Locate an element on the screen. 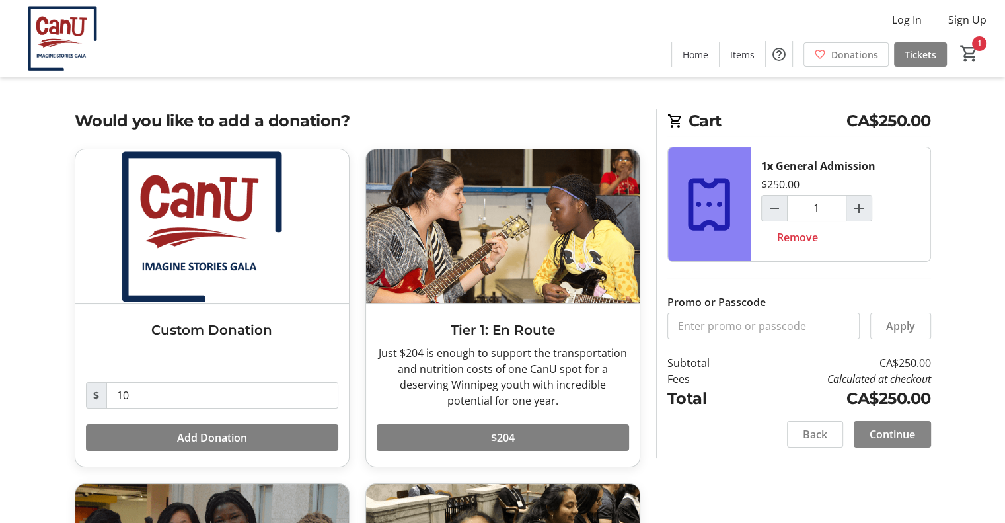 Image resolution: width=1005 pixels, height=523 pixels. span: Donations is located at coordinates (855, 54).